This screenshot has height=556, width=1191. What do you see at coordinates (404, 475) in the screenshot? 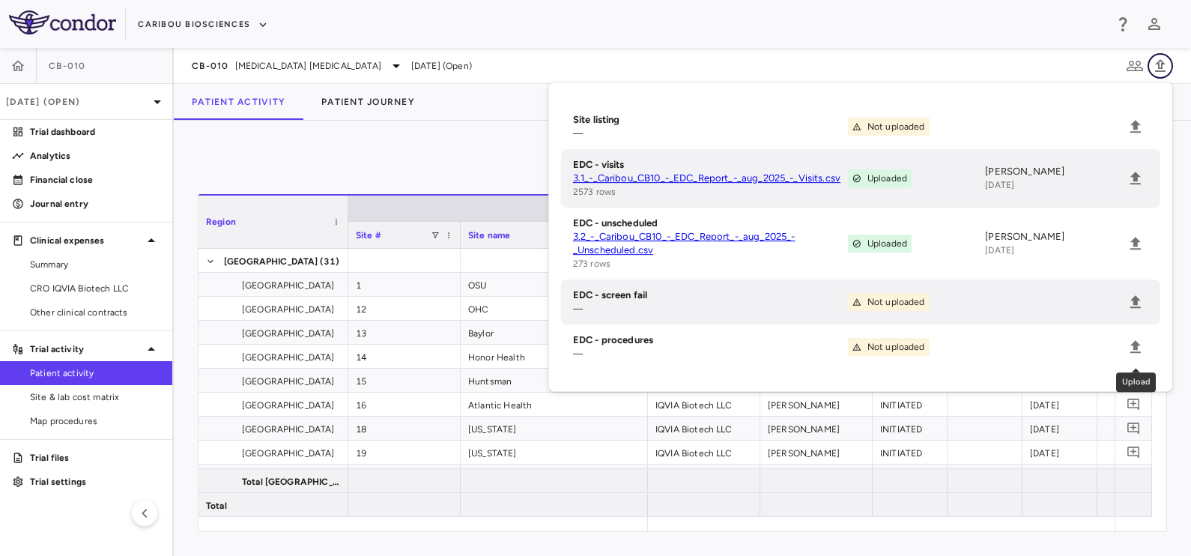
I see `div: 22` at bounding box center [404, 475].